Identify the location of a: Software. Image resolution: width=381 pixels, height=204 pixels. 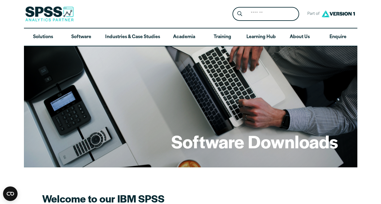
(81, 37).